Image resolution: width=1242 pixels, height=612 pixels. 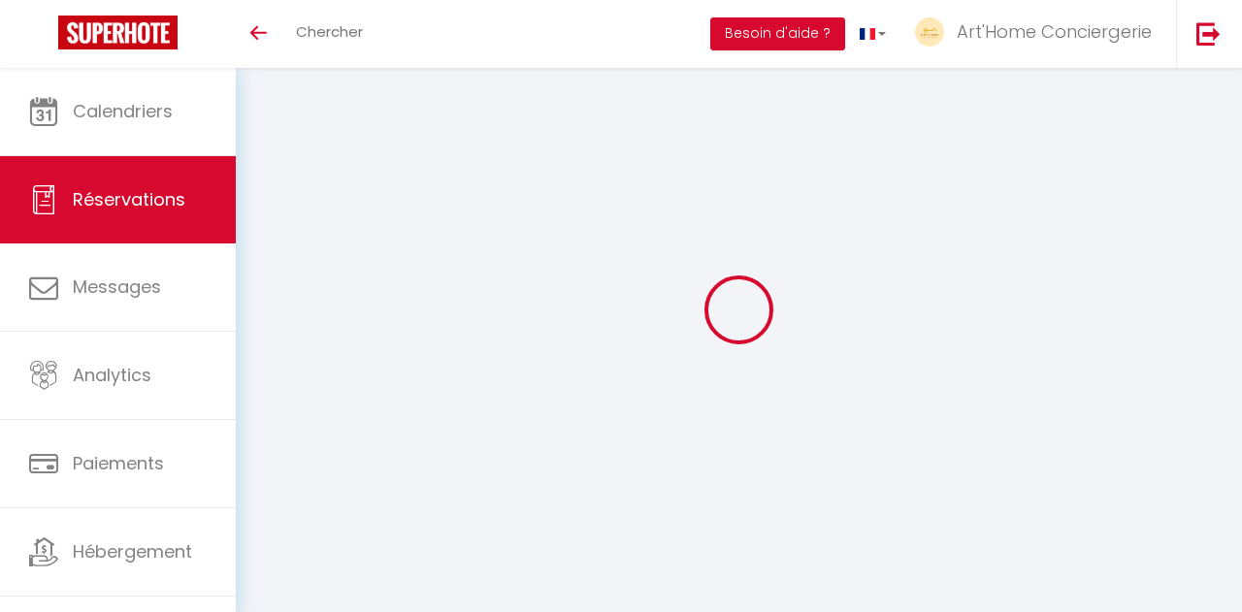 I want to click on span: Calendriers, so click(x=122, y=111).